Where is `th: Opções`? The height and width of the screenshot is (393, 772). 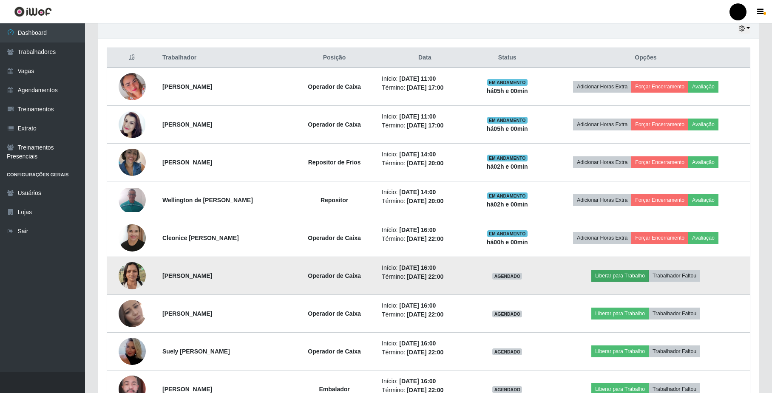 th: Opções is located at coordinates (646, 58).